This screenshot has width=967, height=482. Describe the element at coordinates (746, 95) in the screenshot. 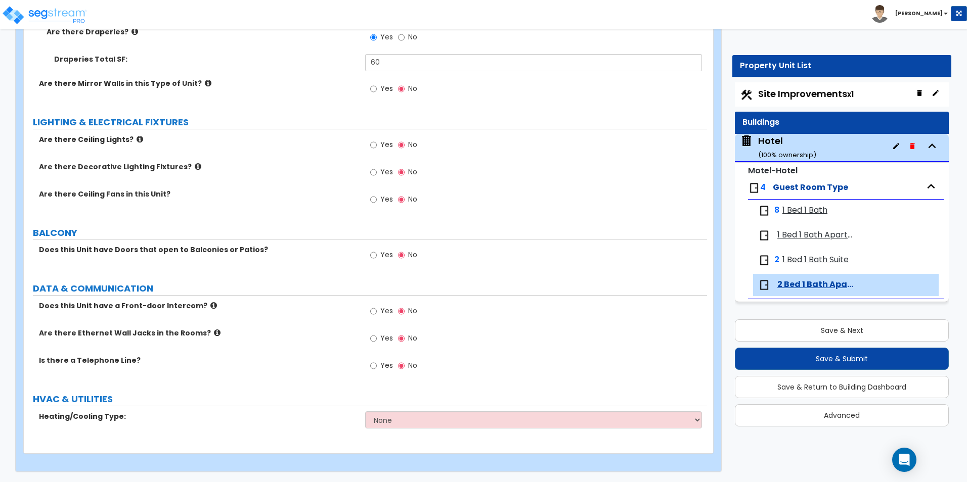

I see `img: Construction.png` at that location.